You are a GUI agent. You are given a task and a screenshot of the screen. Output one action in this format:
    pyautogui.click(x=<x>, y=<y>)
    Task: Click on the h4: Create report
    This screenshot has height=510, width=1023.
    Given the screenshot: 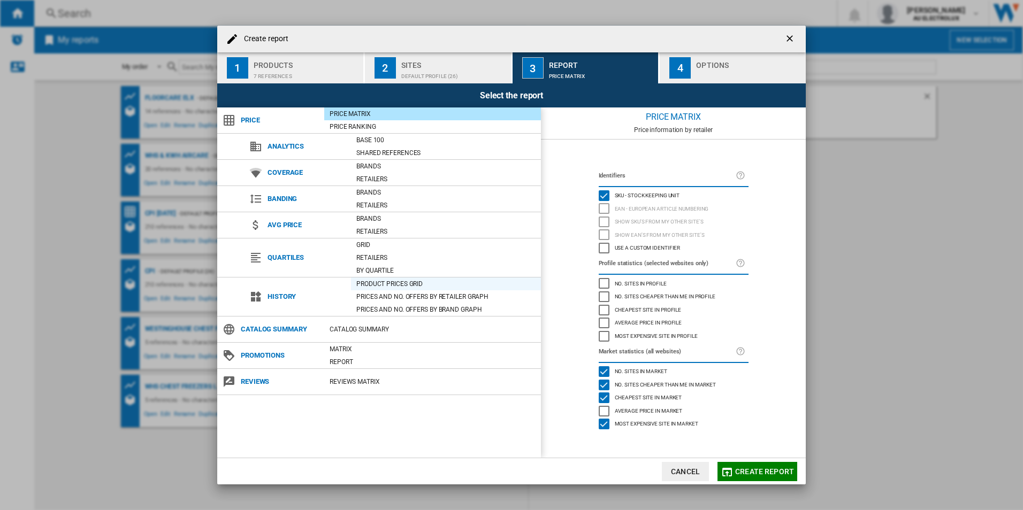 What is the action you would take?
    pyautogui.click(x=263, y=39)
    